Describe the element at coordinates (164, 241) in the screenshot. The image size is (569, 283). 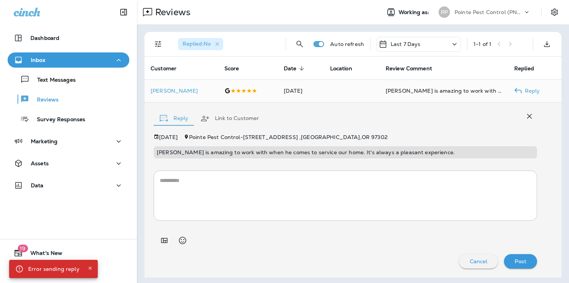
I see `button: Add in a premade template` at that location.